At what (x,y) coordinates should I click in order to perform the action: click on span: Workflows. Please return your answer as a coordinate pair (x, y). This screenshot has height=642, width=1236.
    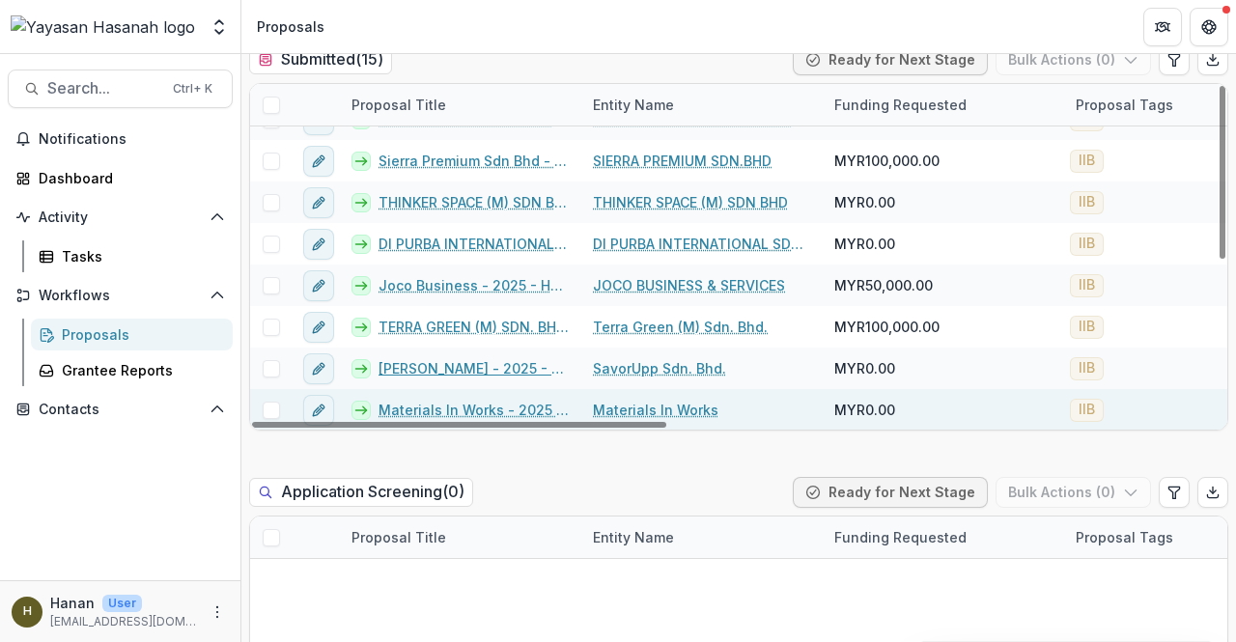
    Looking at the image, I should click on (120, 295).